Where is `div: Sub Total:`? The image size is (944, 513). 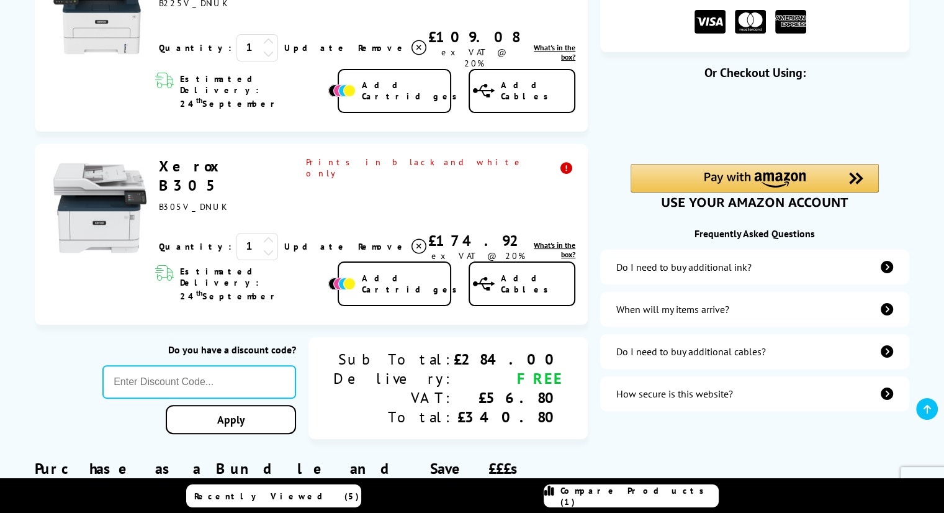 div: Sub Total: is located at coordinates (394, 359).